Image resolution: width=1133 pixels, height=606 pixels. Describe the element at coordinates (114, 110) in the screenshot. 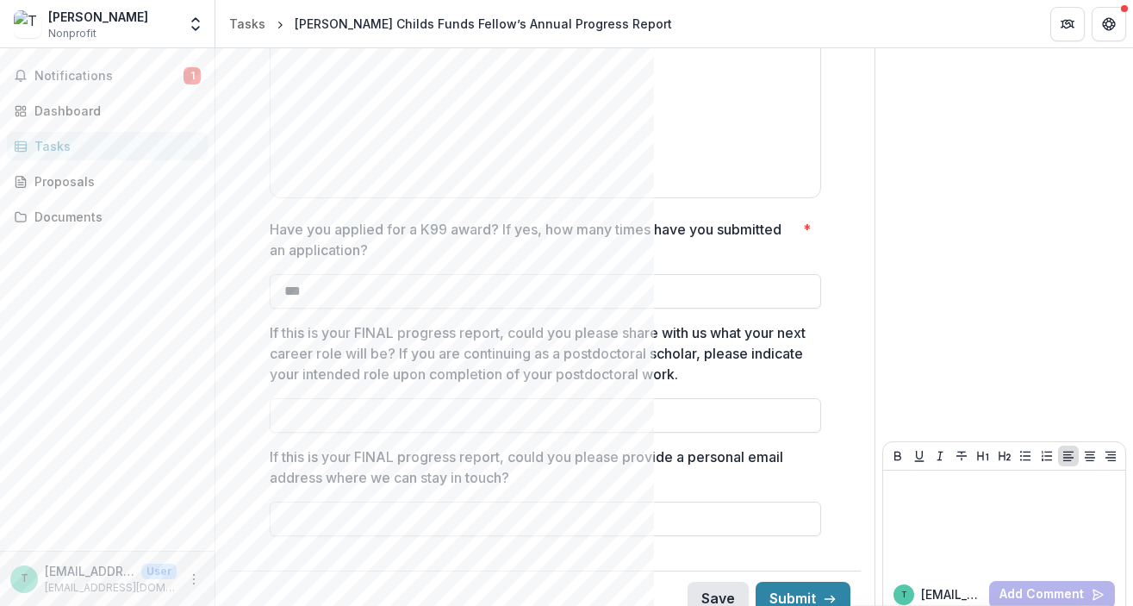

I see `div: Dashboard` at that location.